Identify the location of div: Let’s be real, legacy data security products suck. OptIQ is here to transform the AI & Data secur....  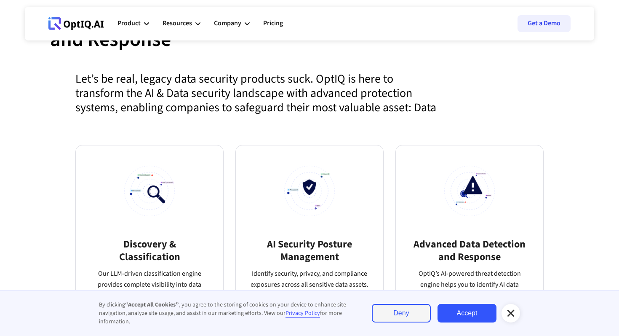
(244, 98).